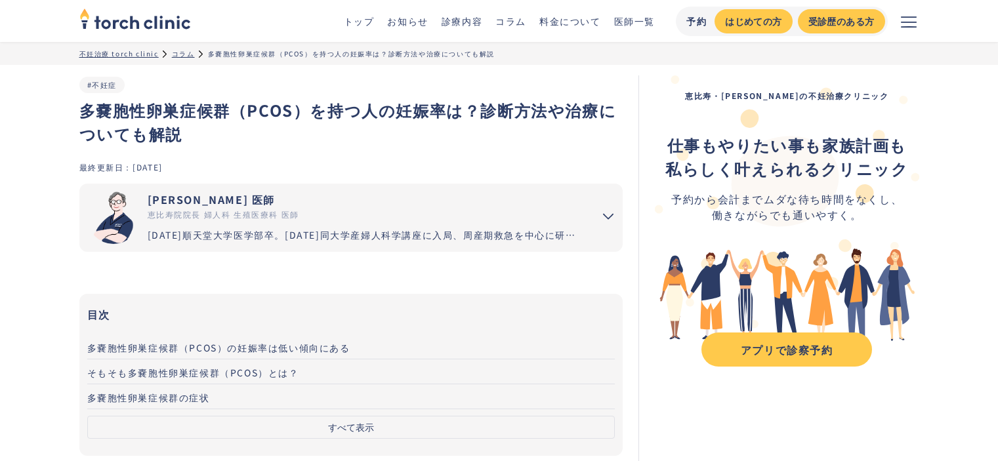 This screenshot has width=998, height=461. Describe the element at coordinates (193, 373) in the screenshot. I see `span: そもそも多嚢胞性卵巣症候群（PCOS）とは？` at that location.